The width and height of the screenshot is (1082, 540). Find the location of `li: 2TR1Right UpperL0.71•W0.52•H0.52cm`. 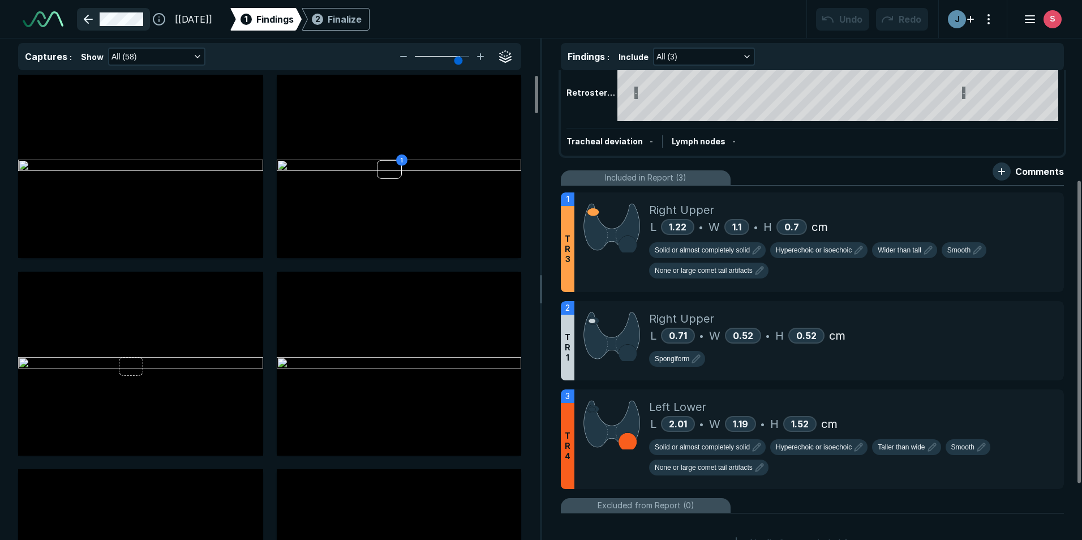

li: 2TR1Right UpperL0.71•W0.52•H0.52cm is located at coordinates (812, 341).